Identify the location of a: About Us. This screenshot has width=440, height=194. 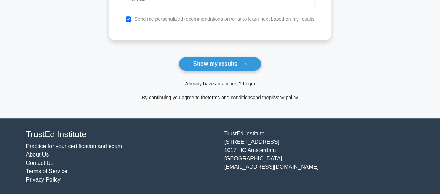
(38, 155).